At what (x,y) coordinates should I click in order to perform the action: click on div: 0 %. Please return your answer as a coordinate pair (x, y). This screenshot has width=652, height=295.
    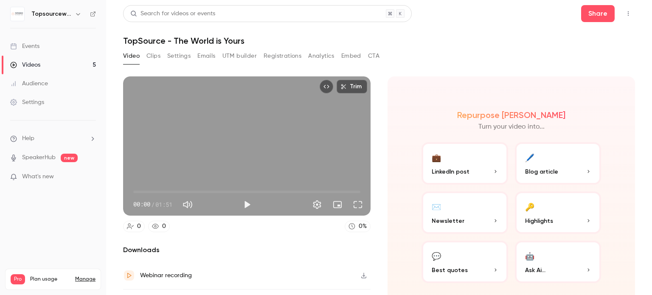
    Looking at the image, I should click on (363, 226).